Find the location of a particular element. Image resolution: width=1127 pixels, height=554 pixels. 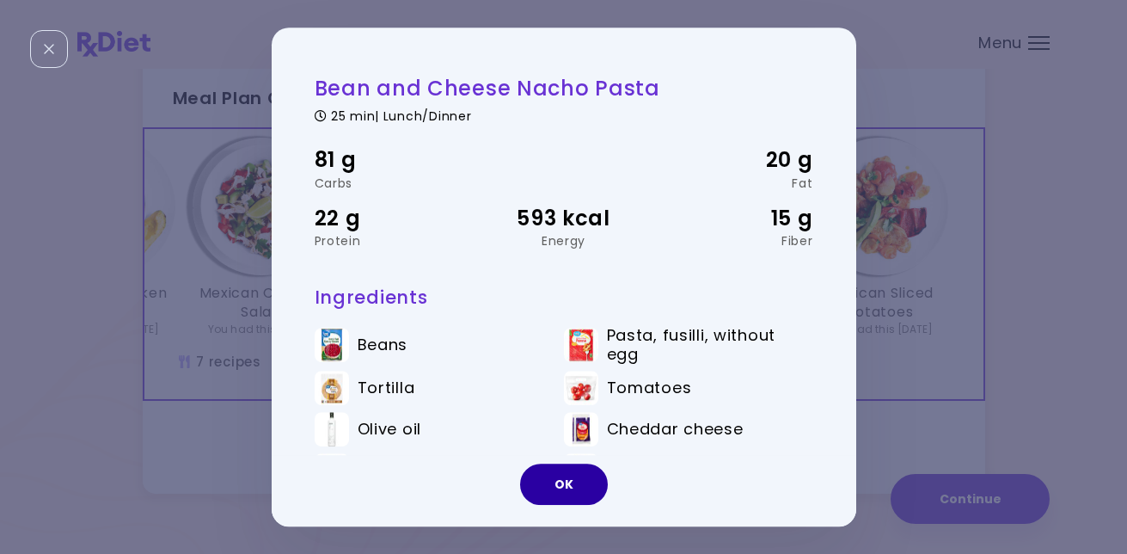

span: Beans is located at coordinates (382, 345).